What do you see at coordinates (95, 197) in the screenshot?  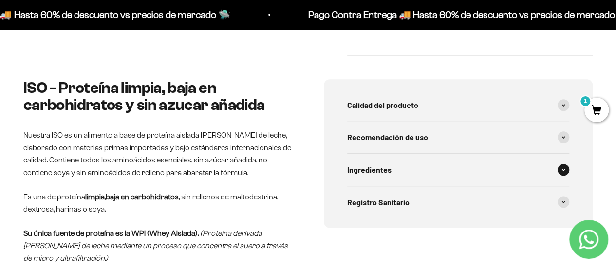 I see `strong: limpia` at bounding box center [95, 197].